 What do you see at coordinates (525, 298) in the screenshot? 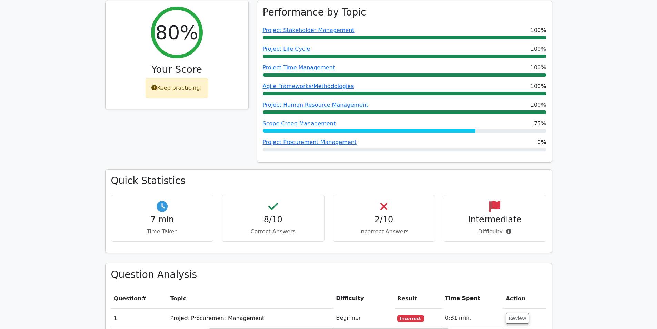
I see `th: Action` at bounding box center [525, 298].